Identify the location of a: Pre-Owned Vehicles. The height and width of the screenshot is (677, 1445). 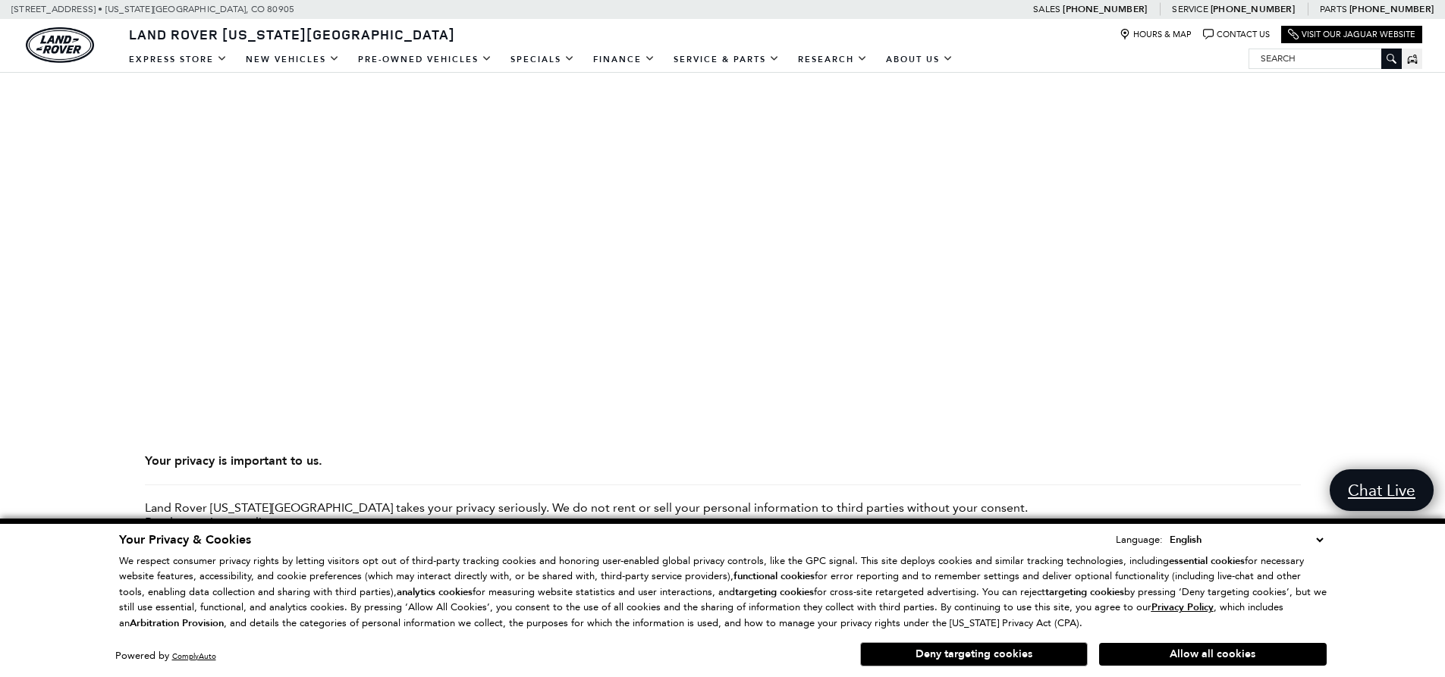
(425, 59).